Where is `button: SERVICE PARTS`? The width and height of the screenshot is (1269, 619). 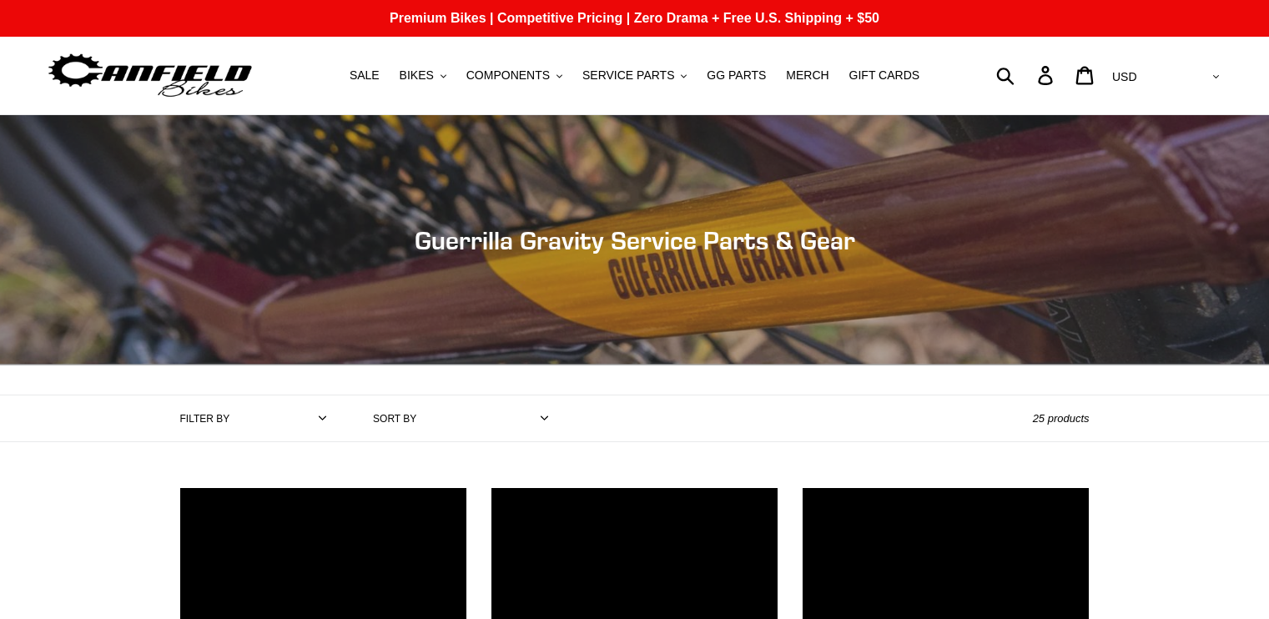 button: SERVICE PARTS is located at coordinates (634, 75).